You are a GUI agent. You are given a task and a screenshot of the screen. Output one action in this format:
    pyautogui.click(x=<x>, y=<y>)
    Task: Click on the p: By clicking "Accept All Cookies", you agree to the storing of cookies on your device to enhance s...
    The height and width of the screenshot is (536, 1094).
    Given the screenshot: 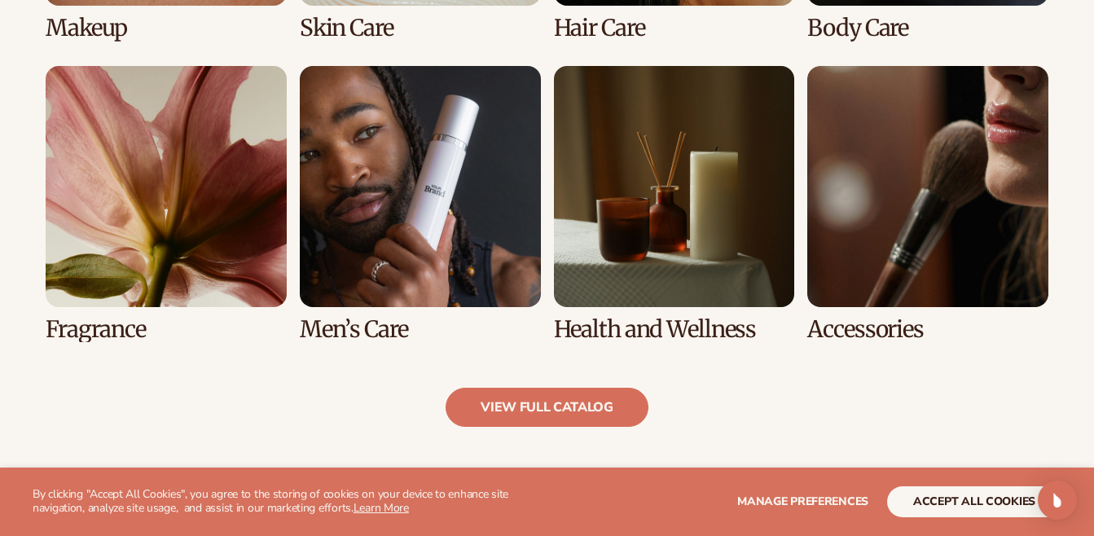 What is the action you would take?
    pyautogui.click(x=285, y=502)
    